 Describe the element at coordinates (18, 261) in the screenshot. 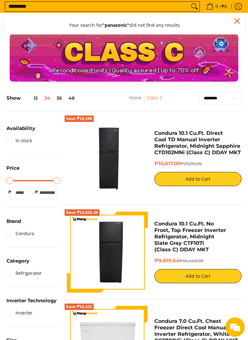

I see `span: Category` at that location.